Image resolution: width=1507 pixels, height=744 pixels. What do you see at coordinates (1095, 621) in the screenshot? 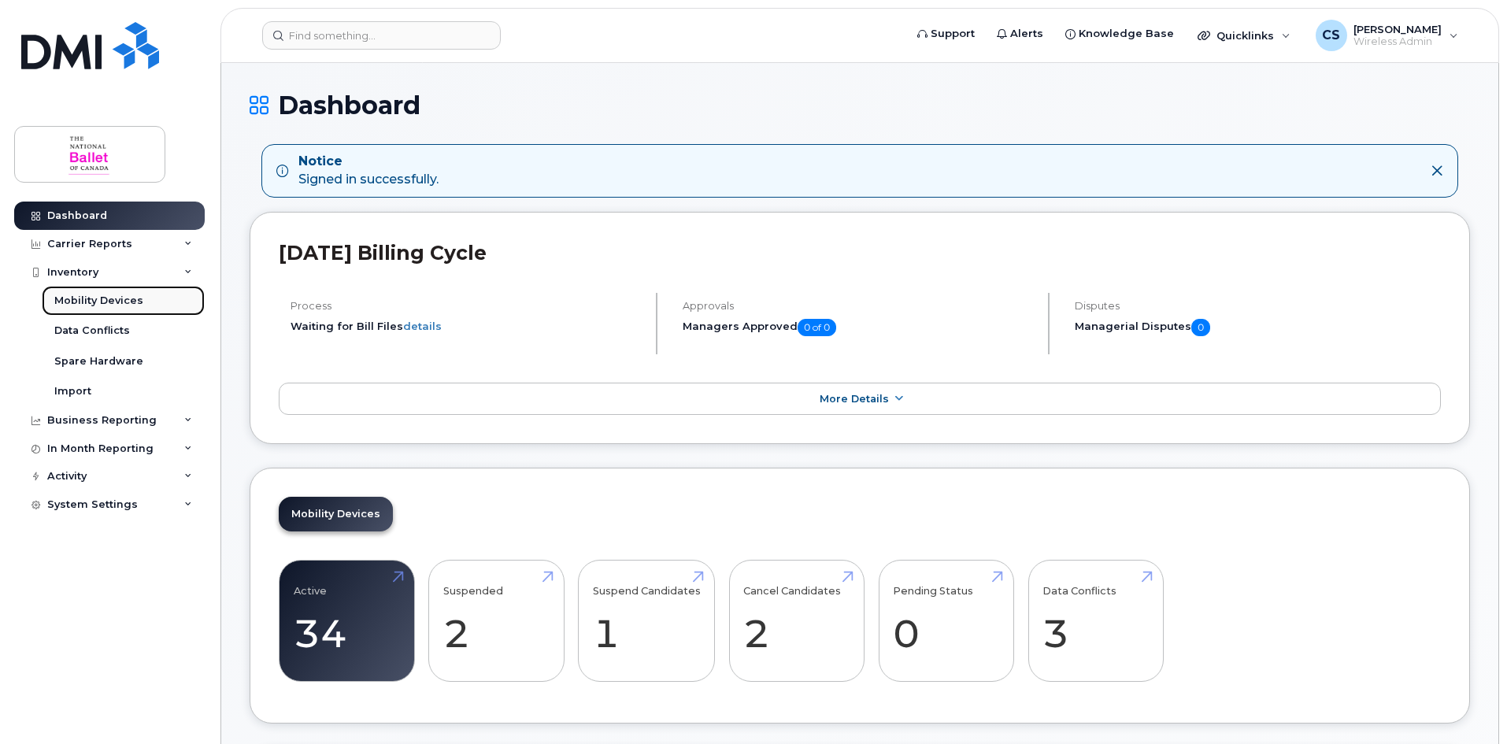
I see `a: Data Conflicts 3` at bounding box center [1095, 621].